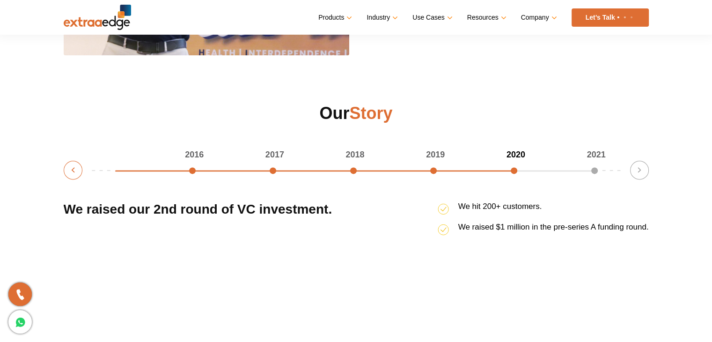 Image resolution: width=712 pixels, height=342 pixels. What do you see at coordinates (639, 170) in the screenshot?
I see `button: Next` at bounding box center [639, 170].